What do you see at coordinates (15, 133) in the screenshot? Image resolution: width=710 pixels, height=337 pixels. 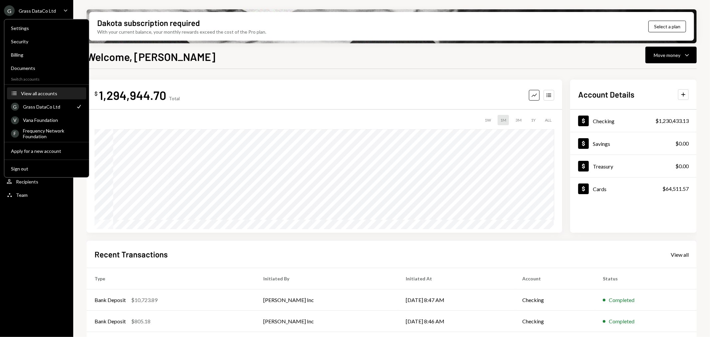 I see `div: F` at bounding box center [15, 133].